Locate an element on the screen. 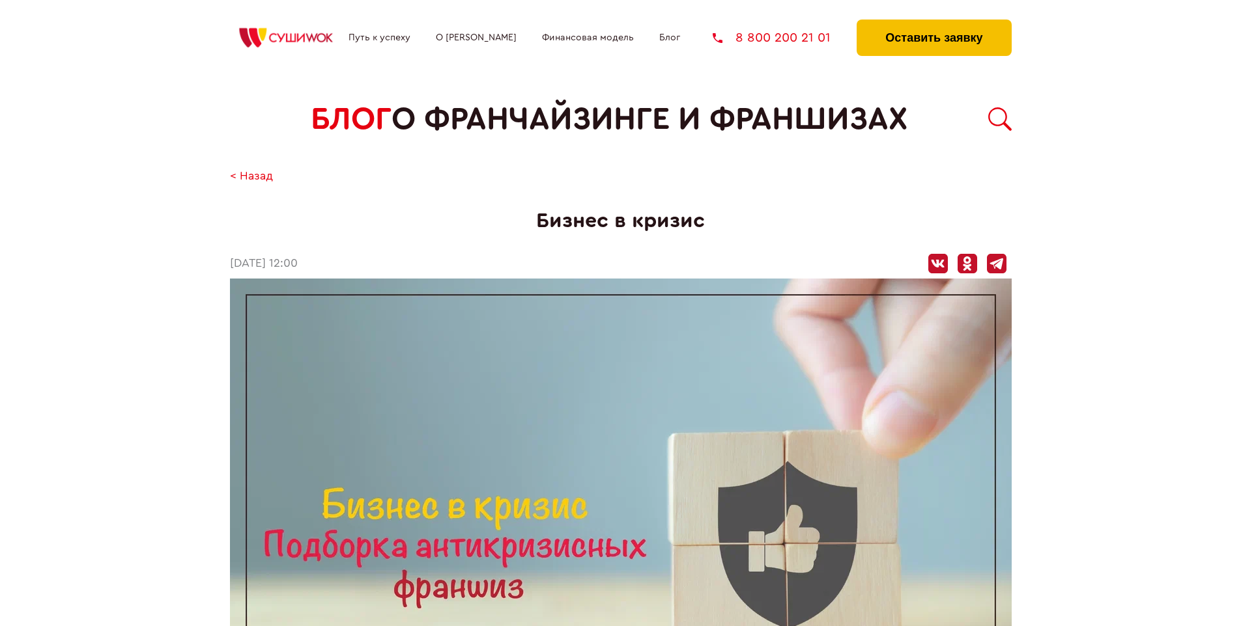  h1: Бизнес в кризис is located at coordinates (621, 221).